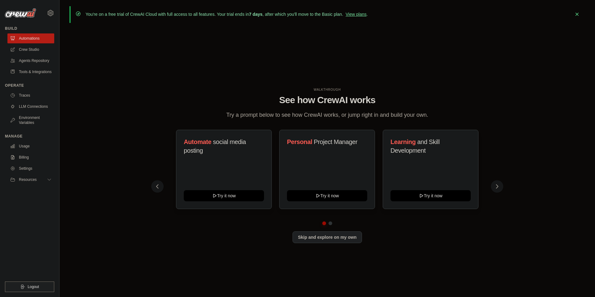  I want to click on div: Manage, so click(29, 136).